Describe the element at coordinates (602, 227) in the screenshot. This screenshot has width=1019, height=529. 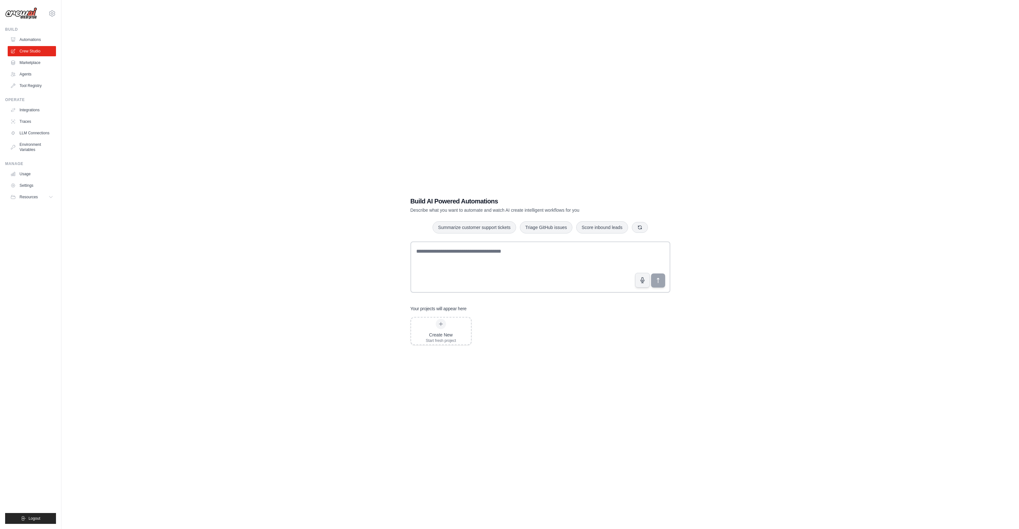
I see `button: Score inbound leads` at that location.